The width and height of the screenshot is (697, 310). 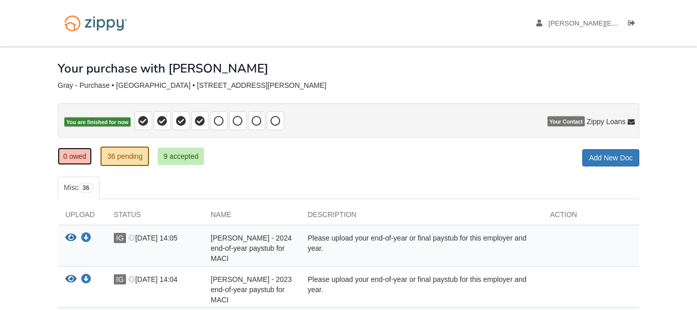 I want to click on a: 36 pending, so click(x=125, y=156).